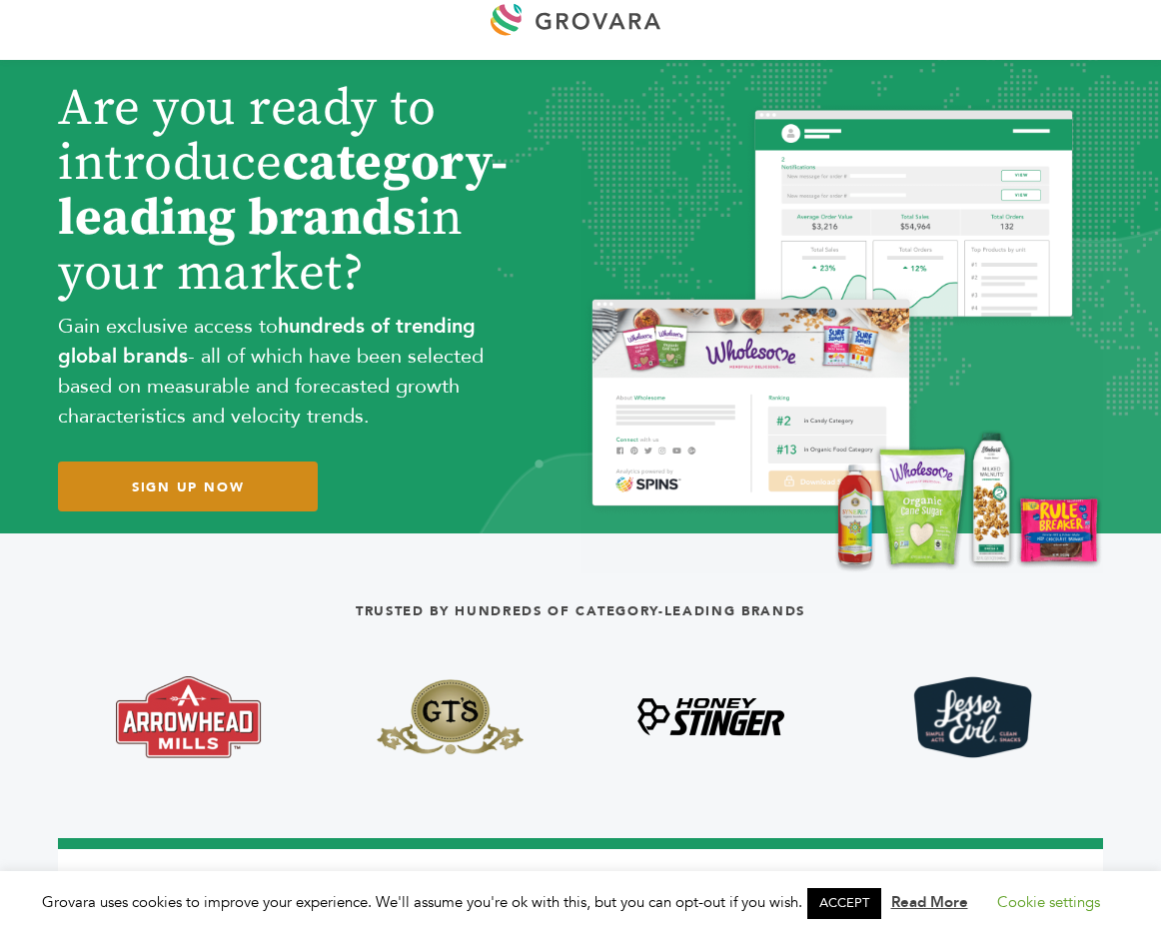  I want to click on a: Read More, so click(929, 902).